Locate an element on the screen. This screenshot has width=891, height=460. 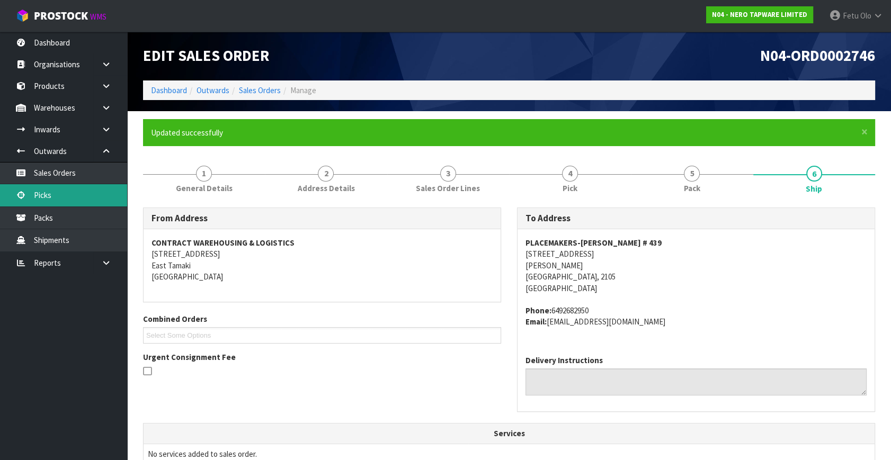
label: Combined Orders is located at coordinates (175, 319).